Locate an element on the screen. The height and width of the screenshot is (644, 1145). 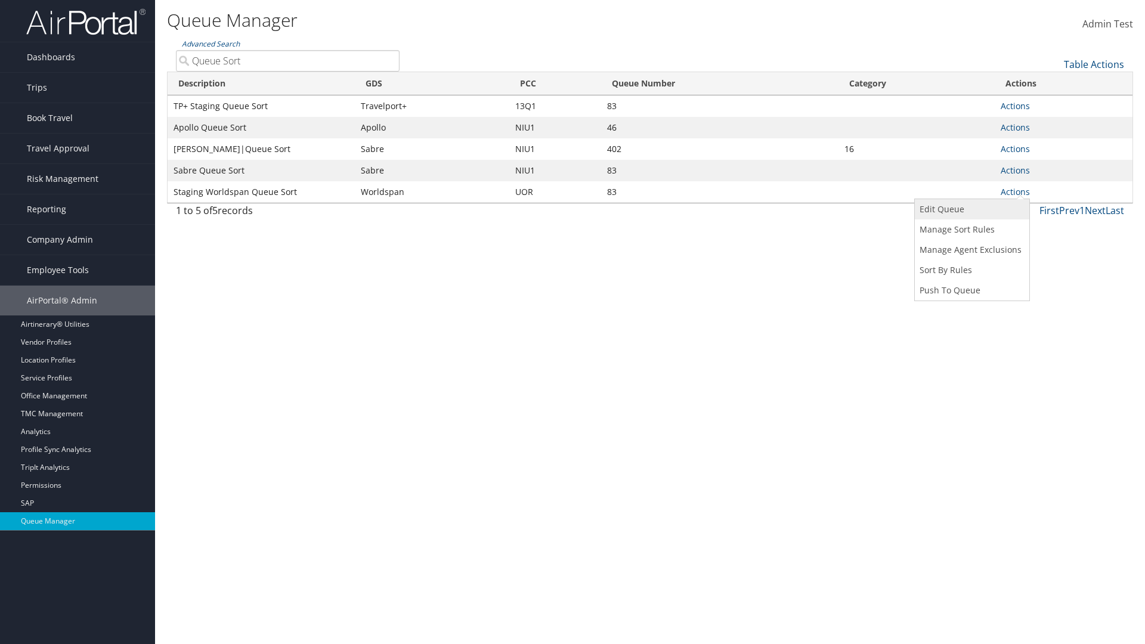
td: 16 is located at coordinates (917, 149).